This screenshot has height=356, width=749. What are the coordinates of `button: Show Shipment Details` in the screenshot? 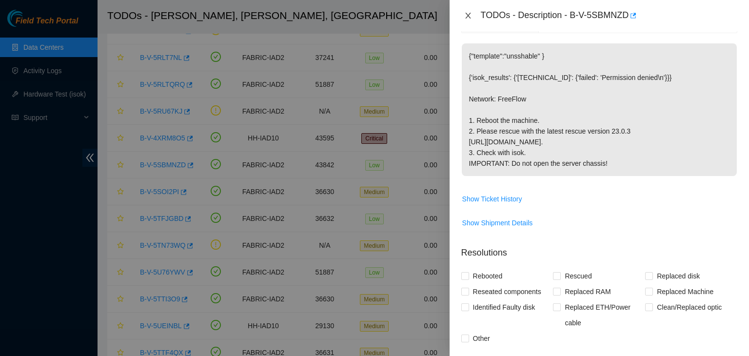 It's located at (498, 223).